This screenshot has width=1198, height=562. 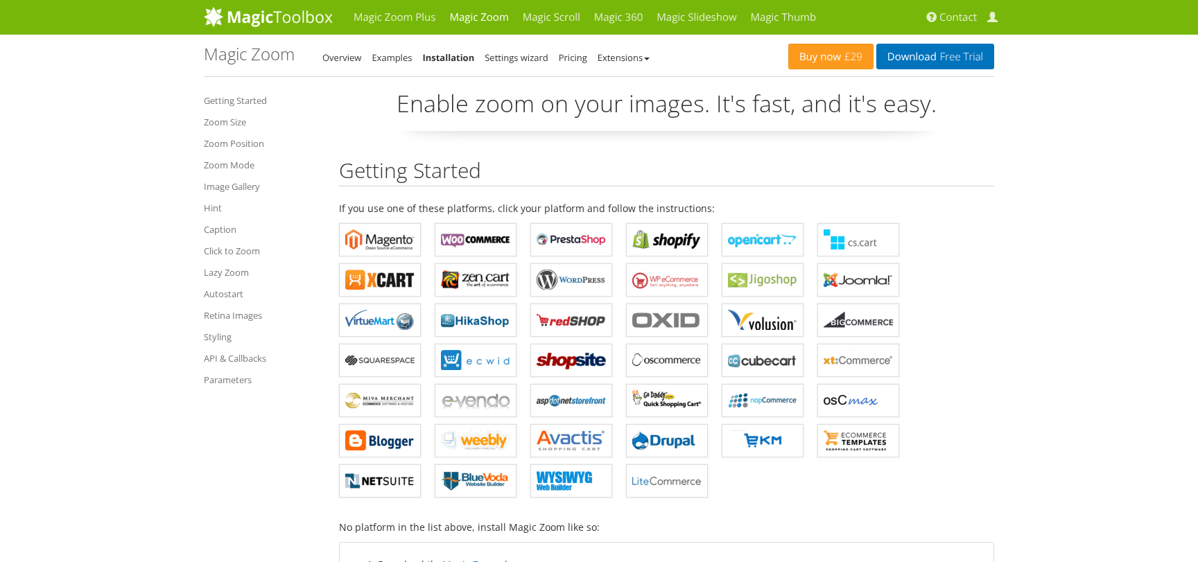 What do you see at coordinates (667, 280) in the screenshot?
I see `a: Magic Zoom for WP e-Commerce` at bounding box center [667, 280].